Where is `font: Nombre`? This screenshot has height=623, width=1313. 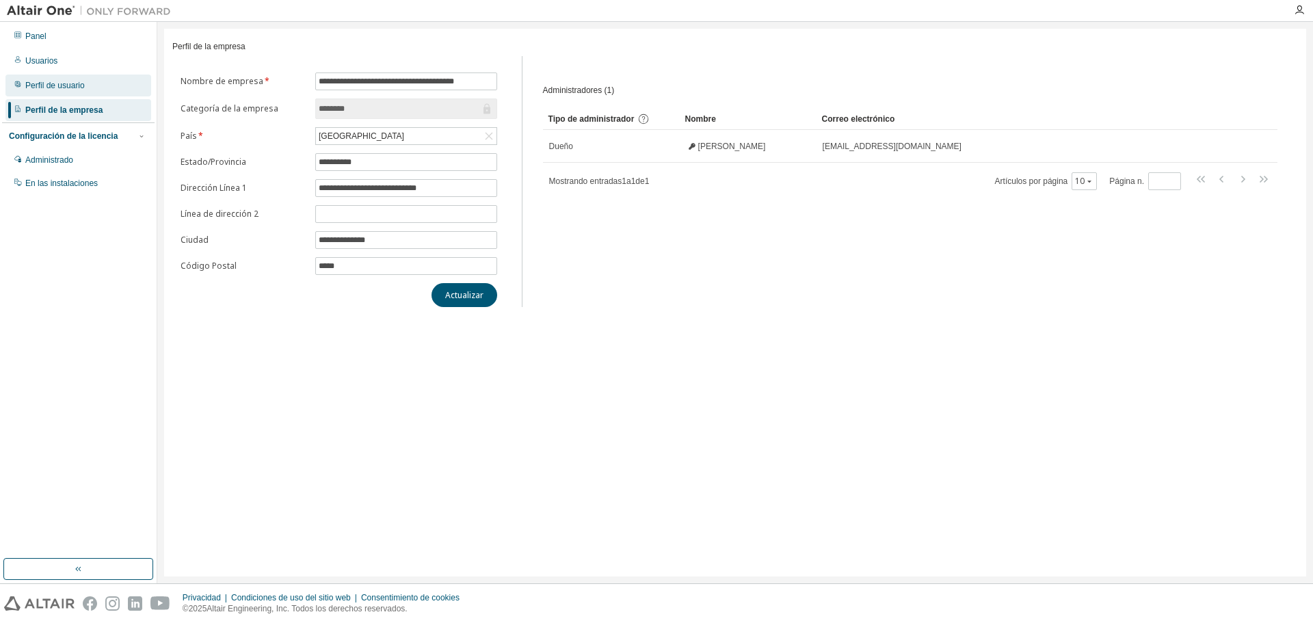 font: Nombre is located at coordinates (701, 119).